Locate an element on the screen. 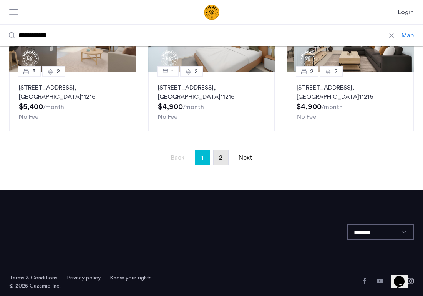 This screenshot has width=423, height=296. span: 3 is located at coordinates (34, 71).